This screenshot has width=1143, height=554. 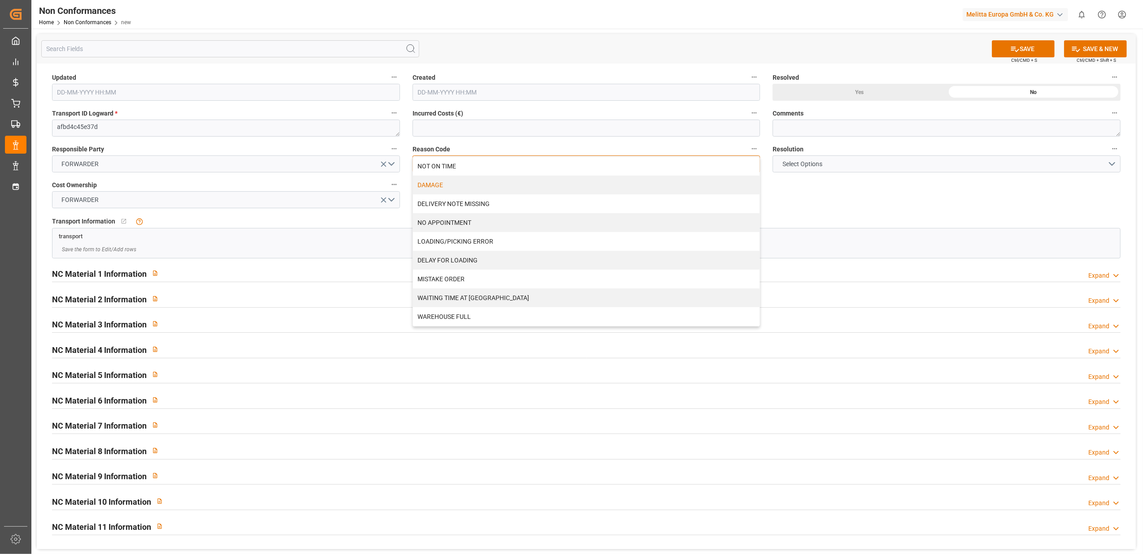 I want to click on button: Transport ID Logward *, so click(x=394, y=113).